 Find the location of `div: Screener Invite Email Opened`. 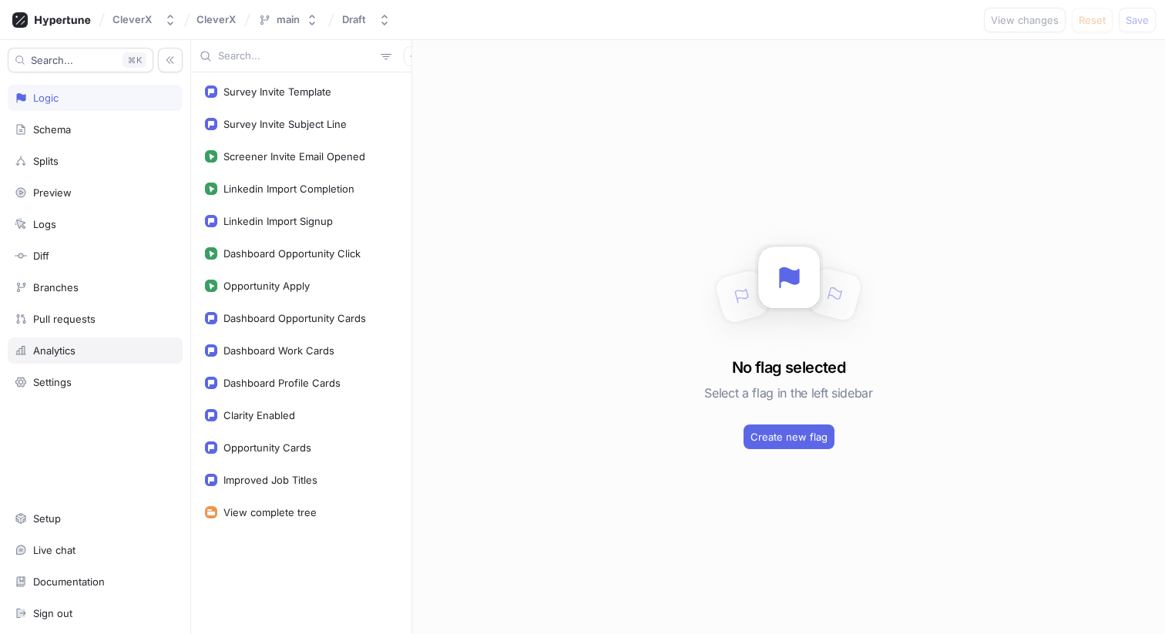

div: Screener Invite Email Opened is located at coordinates (294, 156).